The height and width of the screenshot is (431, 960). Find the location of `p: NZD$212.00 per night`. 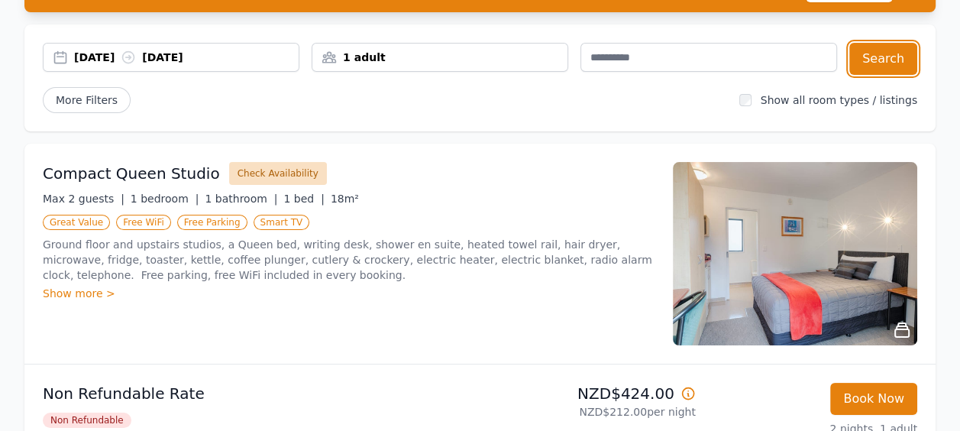

p: NZD$212.00 per night is located at coordinates (591, 412).